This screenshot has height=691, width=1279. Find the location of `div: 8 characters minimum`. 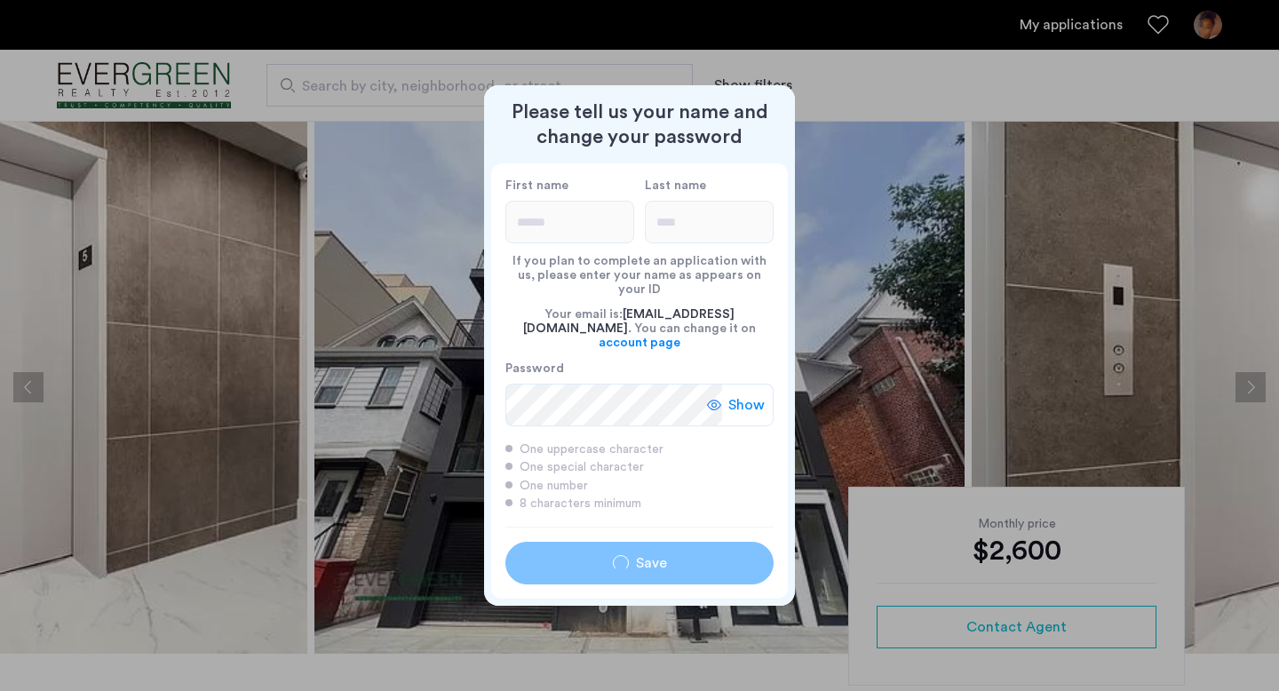

div: 8 characters minimum is located at coordinates (639, 504).